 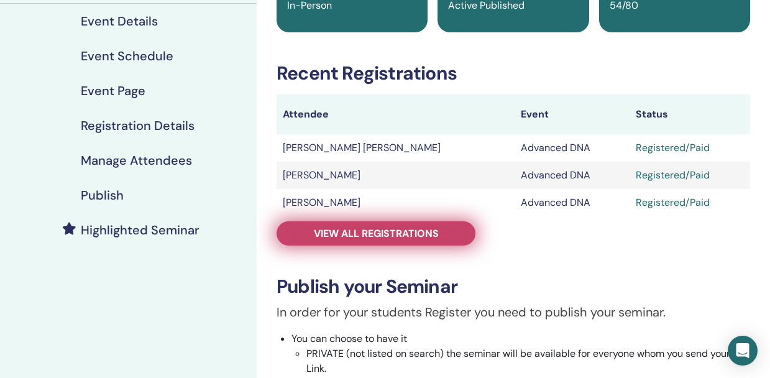 What do you see at coordinates (127, 56) in the screenshot?
I see `h4: Event Schedule` at bounding box center [127, 56].